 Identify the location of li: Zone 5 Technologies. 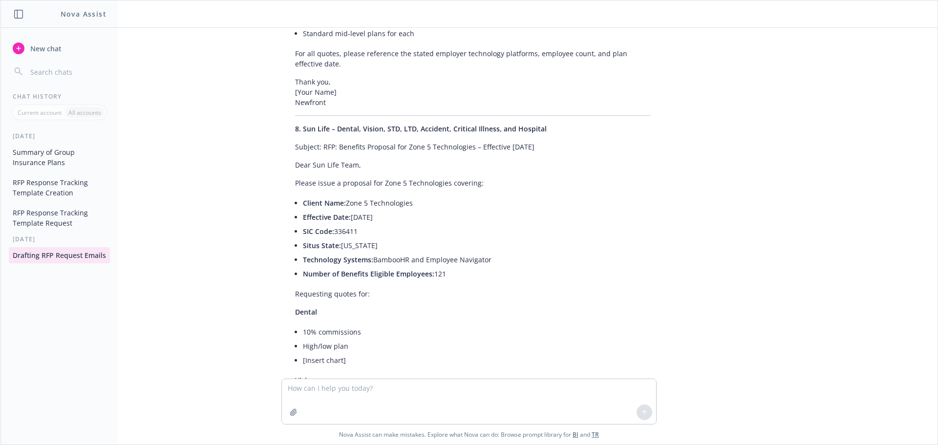
(477, 203).